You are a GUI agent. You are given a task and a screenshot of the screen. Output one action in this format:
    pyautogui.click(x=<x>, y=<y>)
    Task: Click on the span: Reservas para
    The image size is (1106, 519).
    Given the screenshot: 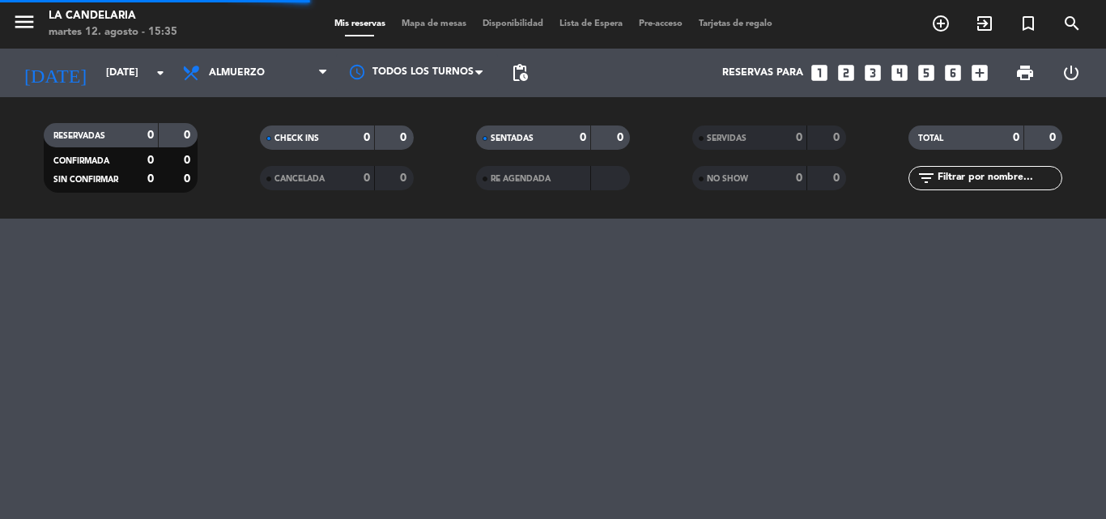 What is the action you would take?
    pyautogui.click(x=762, y=73)
    